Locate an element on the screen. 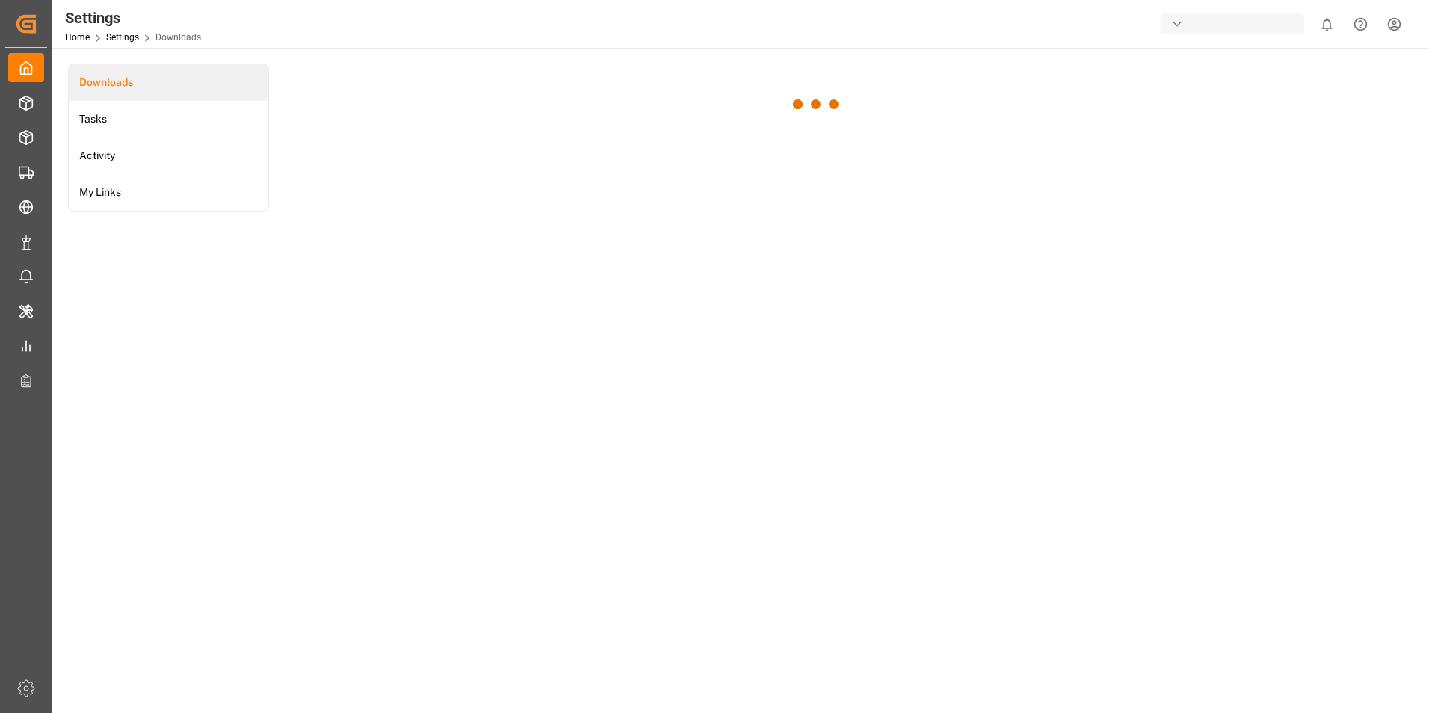 The width and height of the screenshot is (1429, 713). a: Tasks is located at coordinates (168, 119).